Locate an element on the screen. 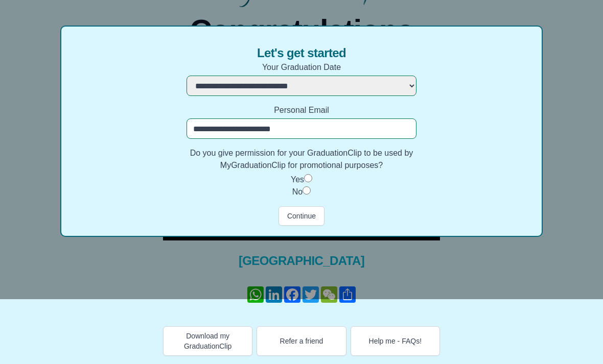 The width and height of the screenshot is (603, 364). button: Help me - FAQs! is located at coordinates (395, 341).